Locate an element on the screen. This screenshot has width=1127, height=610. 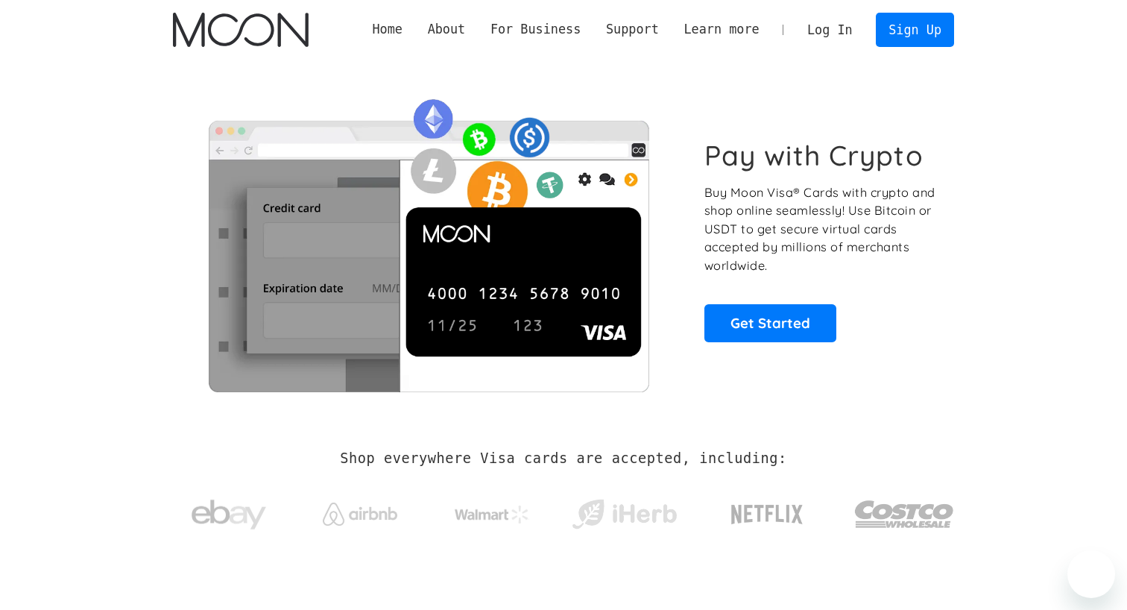
a: Log In is located at coordinates (829, 30).